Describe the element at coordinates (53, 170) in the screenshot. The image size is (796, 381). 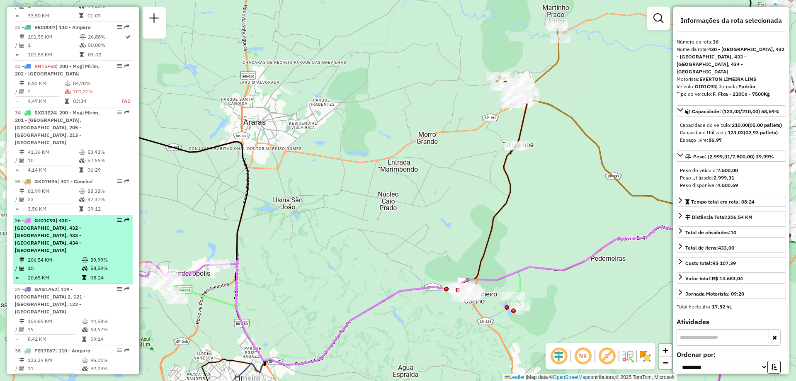
I see `td: 4,14 KM` at that location.